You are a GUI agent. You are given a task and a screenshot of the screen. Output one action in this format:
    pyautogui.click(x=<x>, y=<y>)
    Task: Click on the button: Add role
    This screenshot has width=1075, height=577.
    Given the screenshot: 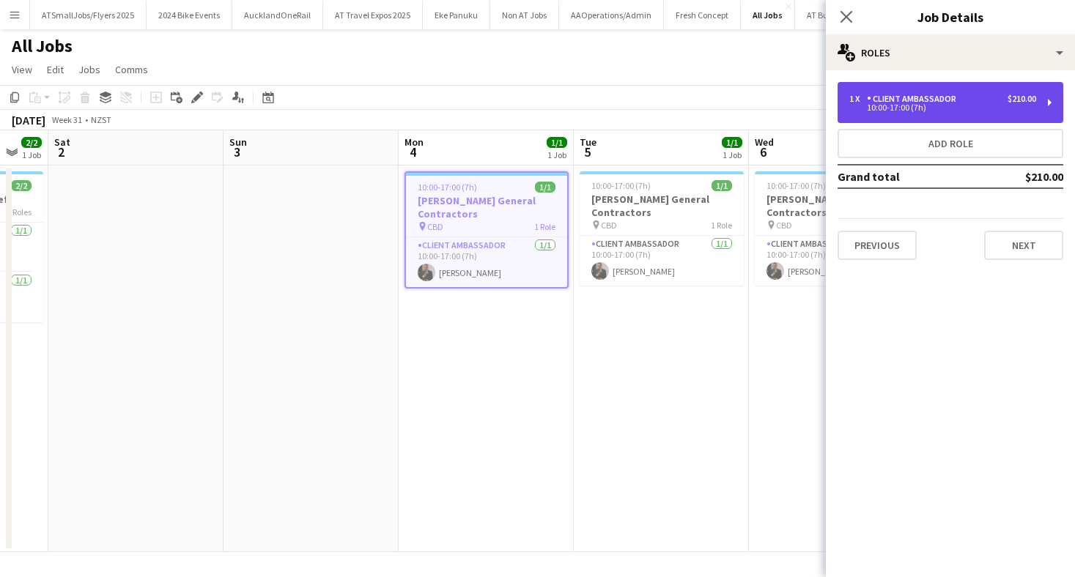 What is the action you would take?
    pyautogui.click(x=950, y=144)
    